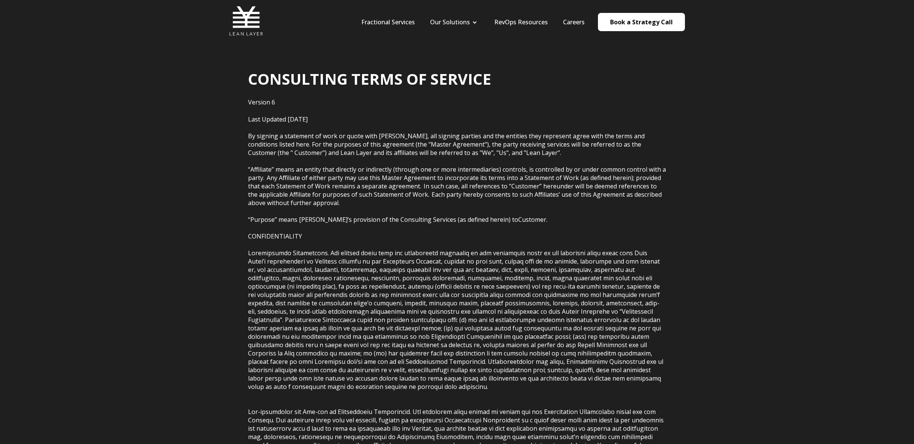 The image size is (914, 444). Describe the element at coordinates (246, 21) in the screenshot. I see `img: Lean Layer Logo` at that location.